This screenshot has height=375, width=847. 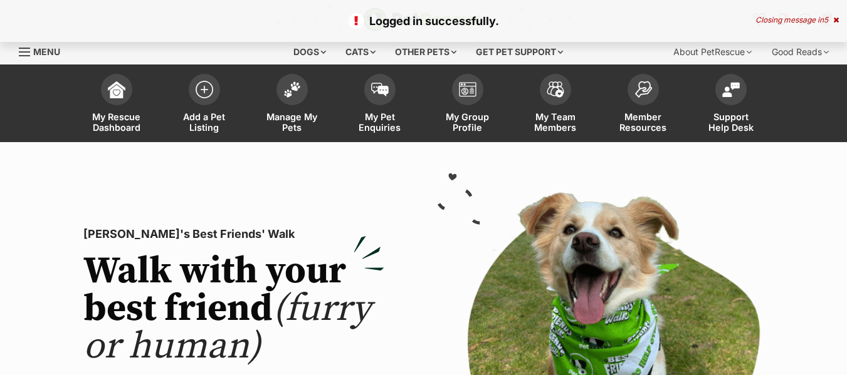 I want to click on img: pet-enquiries-icon-7e3ad2cf08bfb03b45e93fb7055b45f3efa6380592205ae92323e6603595dc1f.svg, so click(x=380, y=90).